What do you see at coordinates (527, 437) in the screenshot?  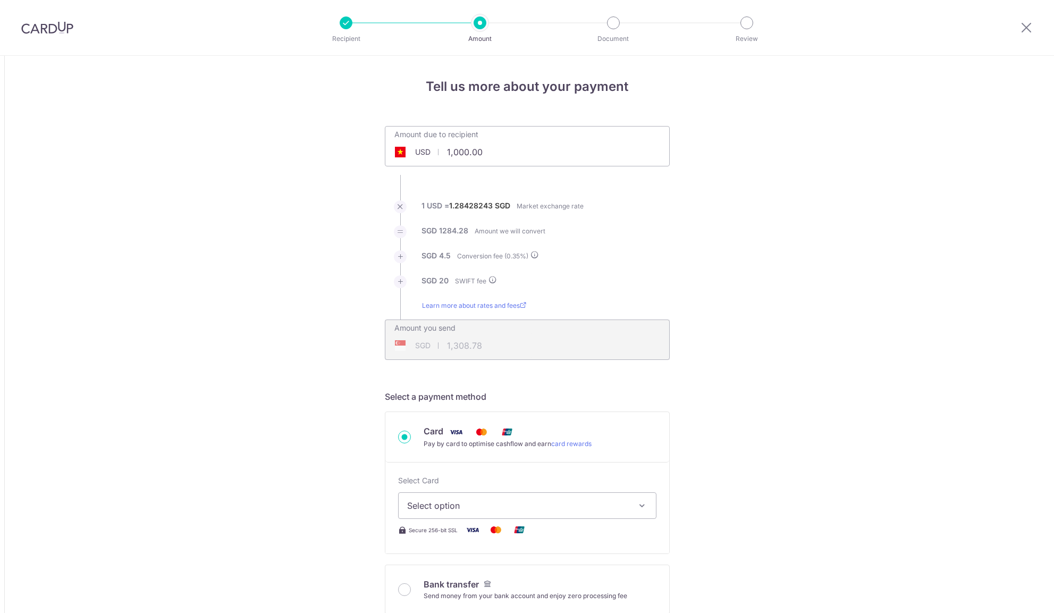 I see `div: Card Visa Mastercard Union Pay Pay by card to optimise cashflow and earncard rewards` at bounding box center [527, 437].